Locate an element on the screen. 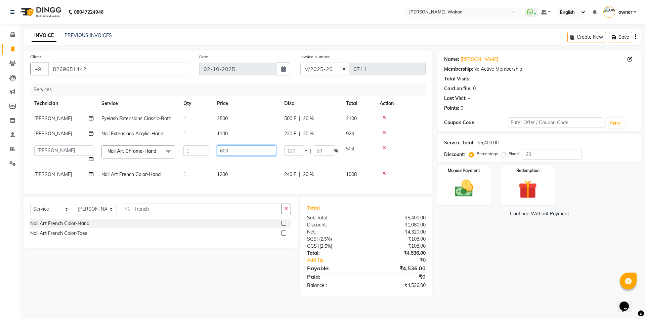  div: Services is located at coordinates (231, 89).